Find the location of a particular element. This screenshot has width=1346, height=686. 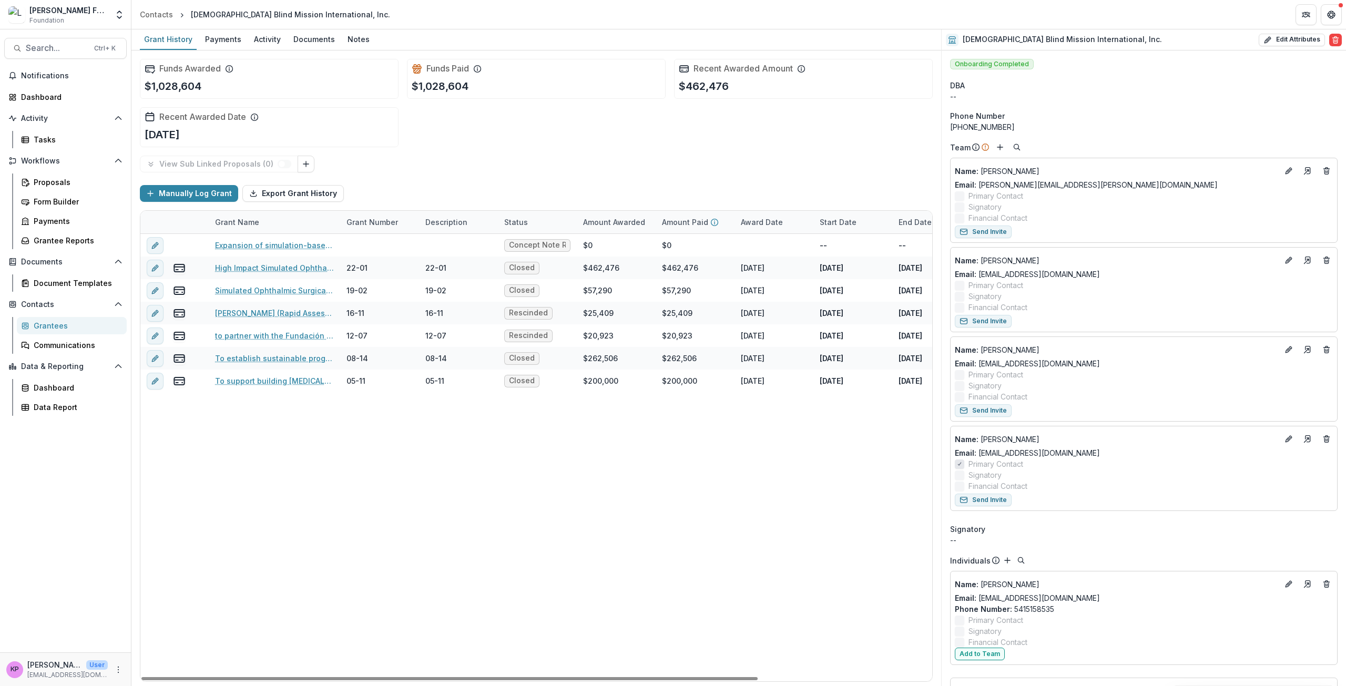

a: Activity is located at coordinates (267, 39).